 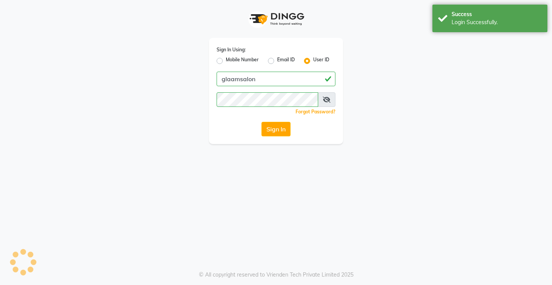 What do you see at coordinates (276, 129) in the screenshot?
I see `button: Sign In` at bounding box center [276, 129].